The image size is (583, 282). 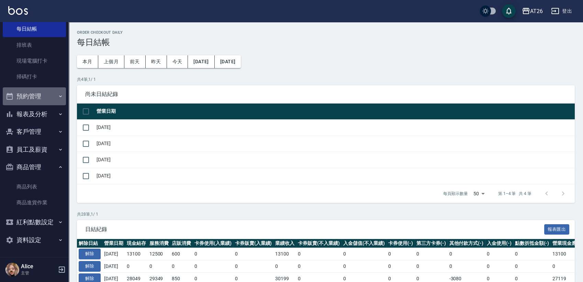 What do you see at coordinates (326, 79) in the screenshot?
I see `p: 共 4 筆, 1 / 1` at bounding box center [326, 79].